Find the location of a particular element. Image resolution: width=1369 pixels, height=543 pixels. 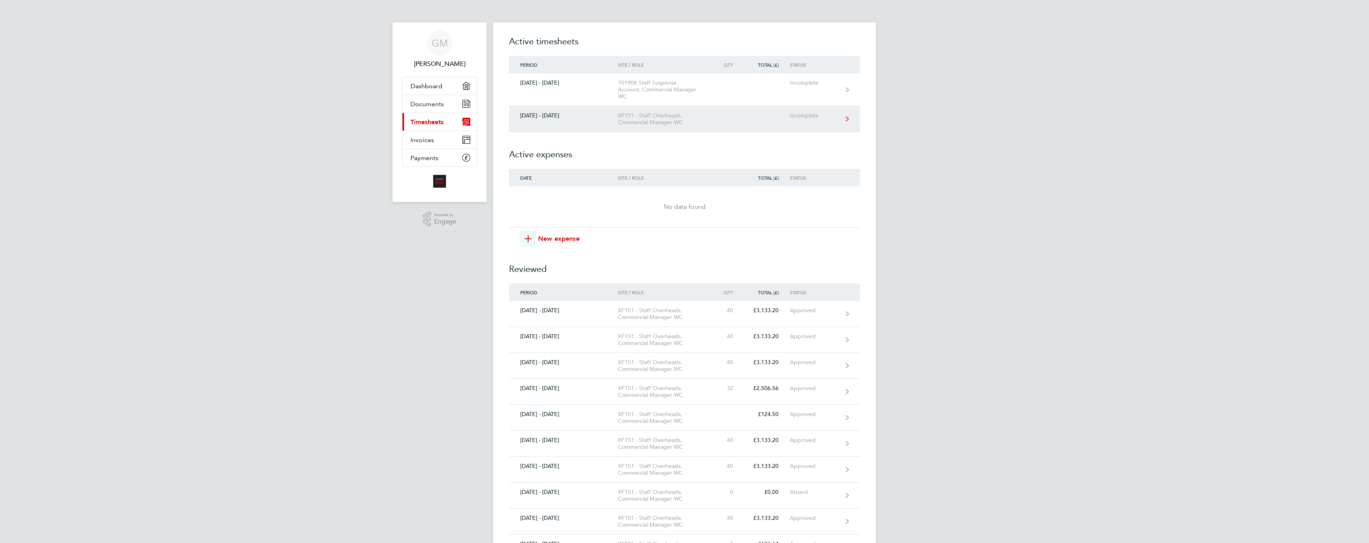

h2: Reviewed is located at coordinates (685, 265).